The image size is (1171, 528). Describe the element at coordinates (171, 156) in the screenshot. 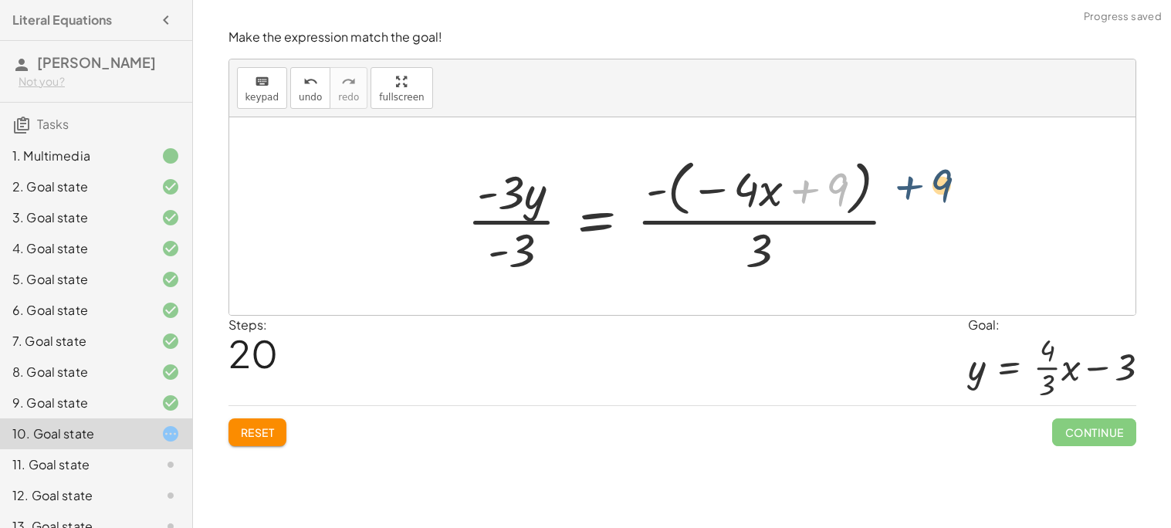

I see `i: Task finished.` at that location.